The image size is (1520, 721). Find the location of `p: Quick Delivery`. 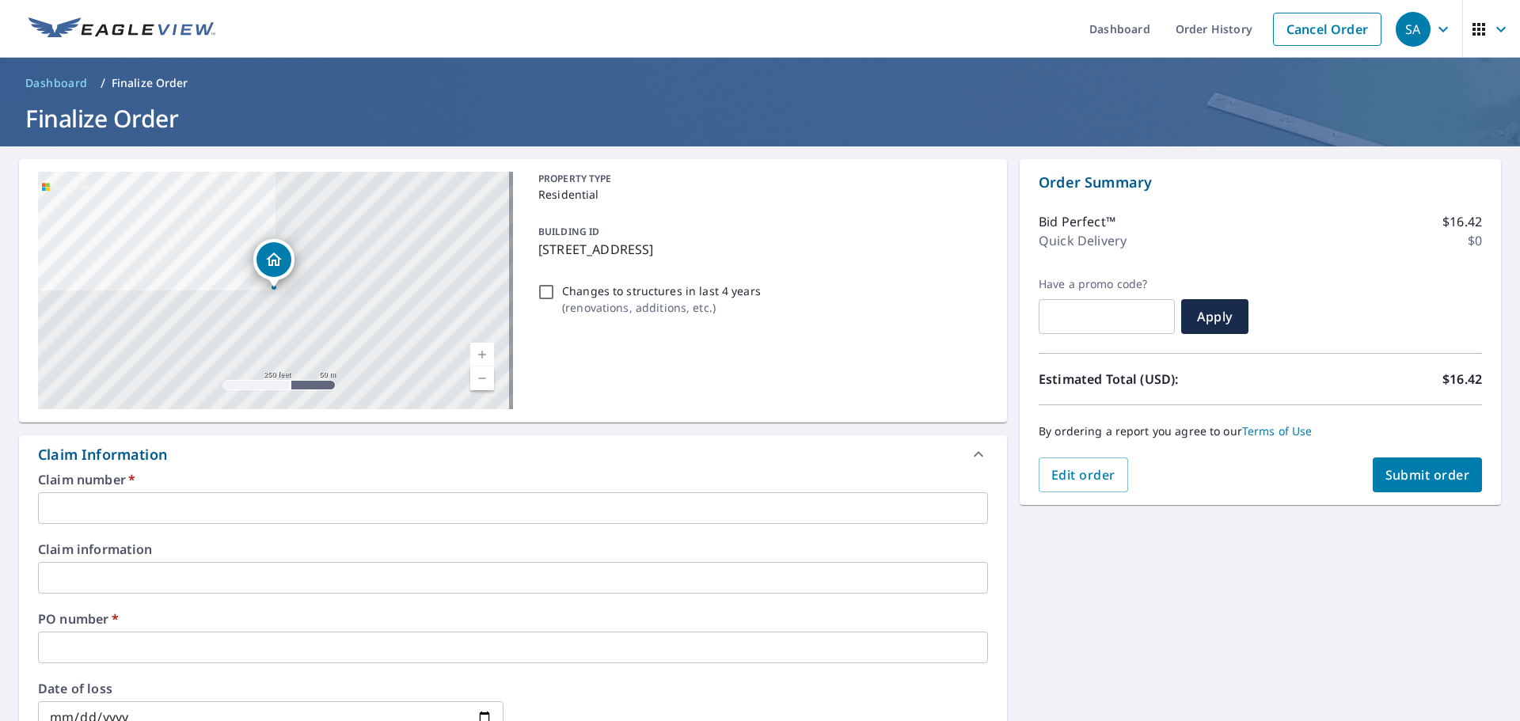

p: Quick Delivery is located at coordinates (1082, 241).